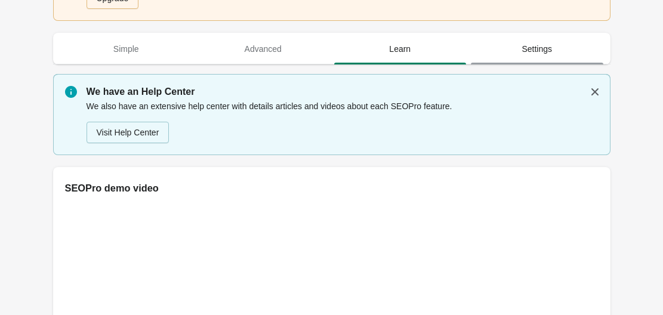  Describe the element at coordinates (400, 49) in the screenshot. I see `button: Learn` at that location.